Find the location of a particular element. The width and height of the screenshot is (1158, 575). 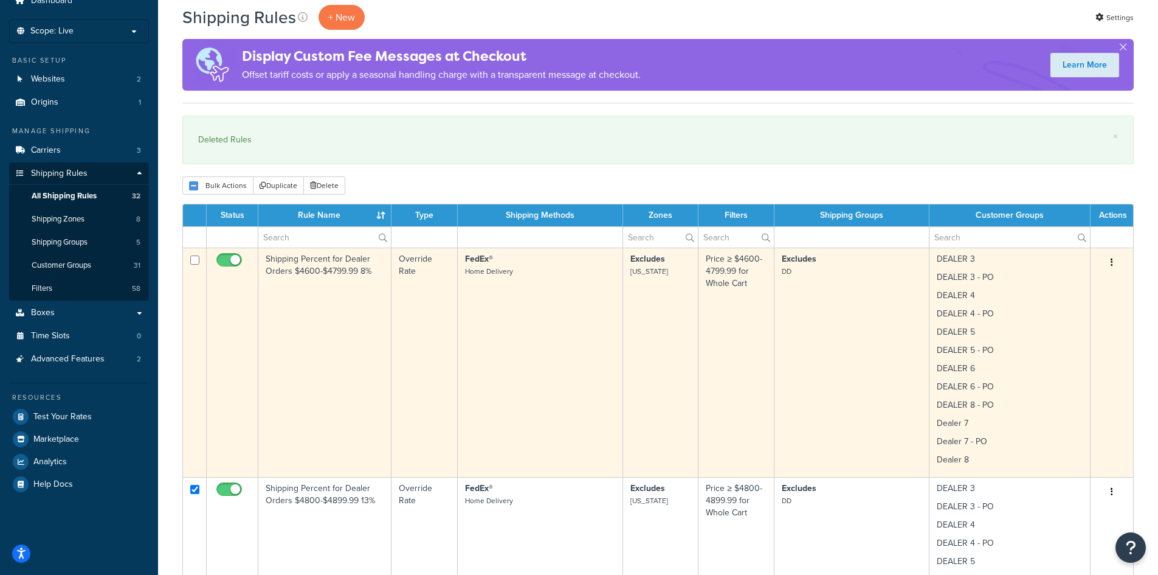

a: All Shipping Rules 32 is located at coordinates (79, 196).